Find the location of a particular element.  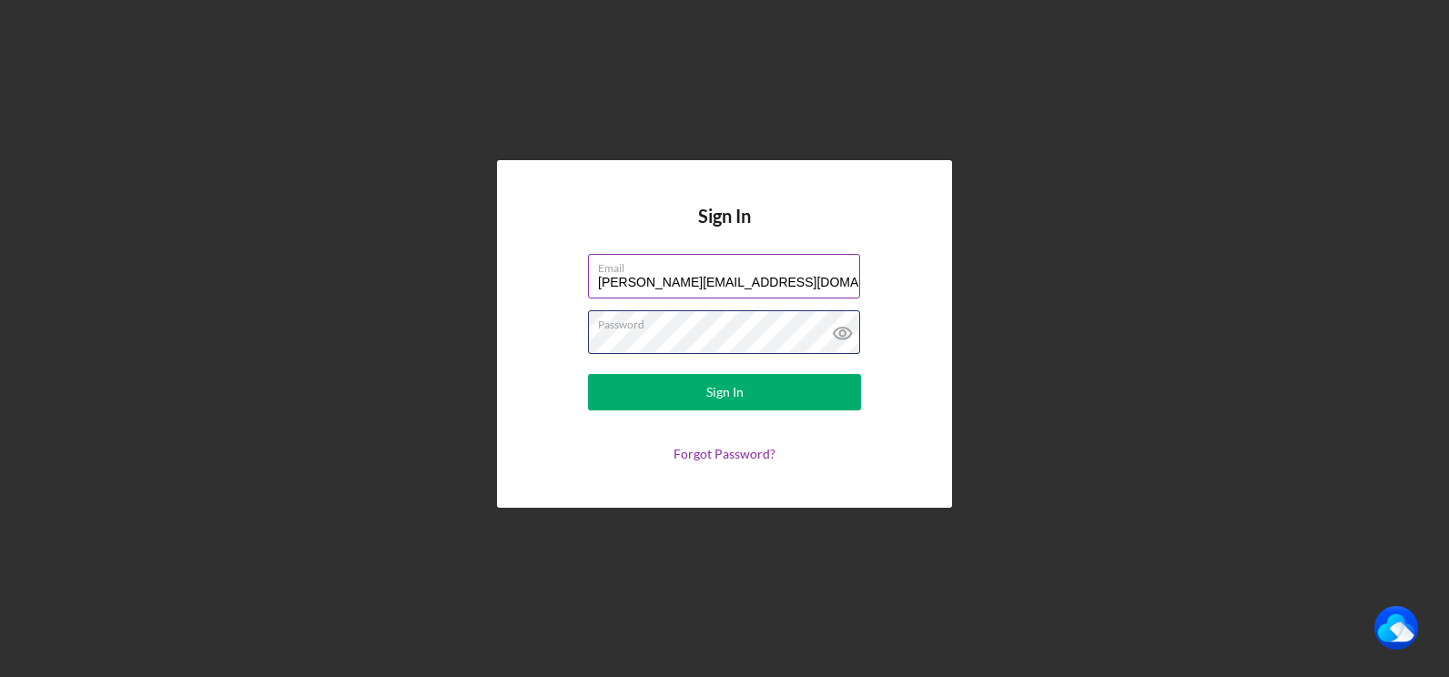

label: Password is located at coordinates (729, 321).